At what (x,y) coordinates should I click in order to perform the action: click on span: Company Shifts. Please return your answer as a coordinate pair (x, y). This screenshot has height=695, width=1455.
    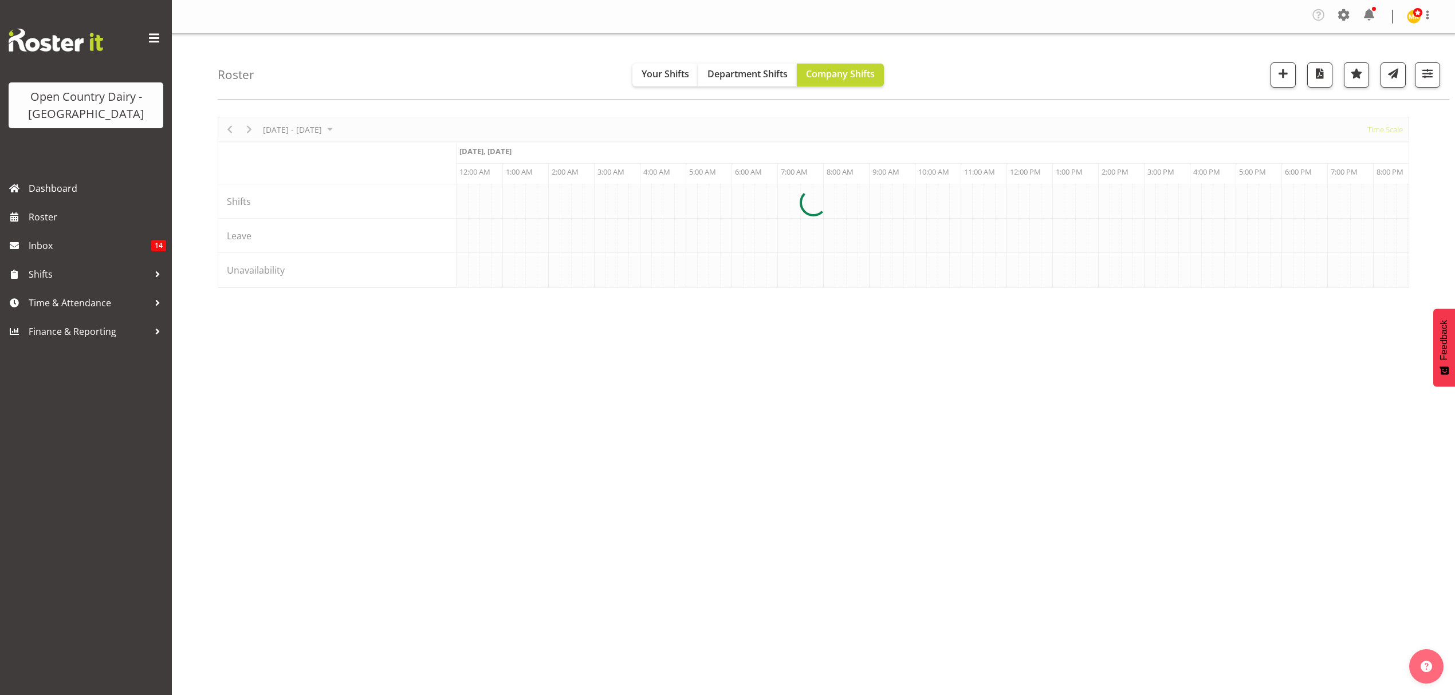
    Looking at the image, I should click on (840, 74).